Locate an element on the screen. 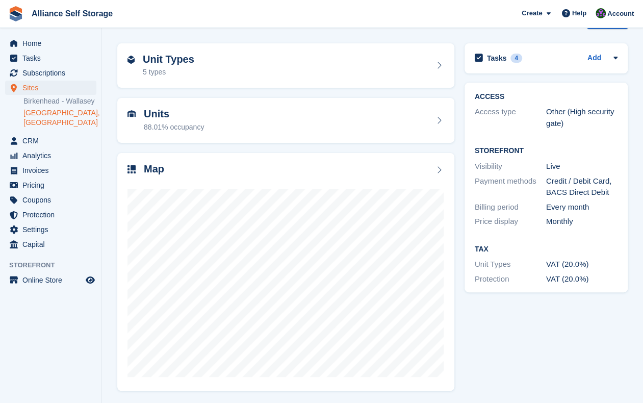 The width and height of the screenshot is (643, 403). h2: ACCESS is located at coordinates (546, 97).